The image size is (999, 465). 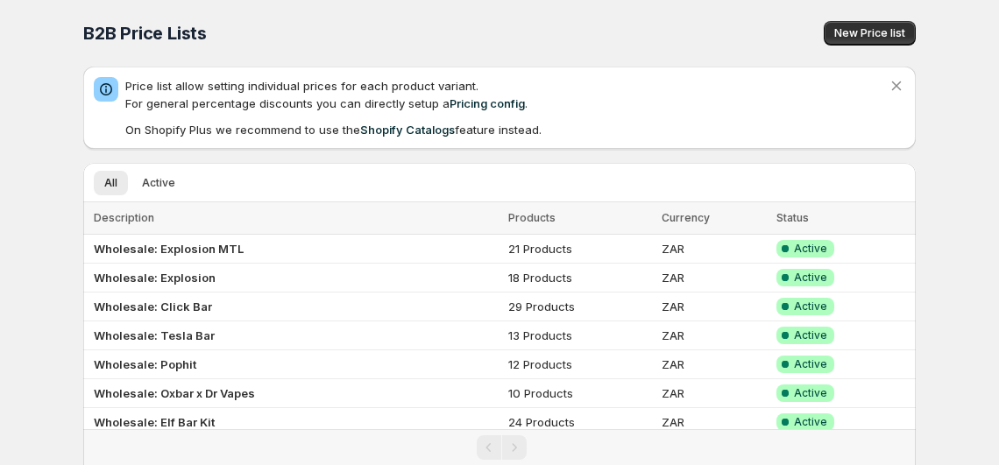 What do you see at coordinates (896, 86) in the screenshot?
I see `button: Dismiss notification` at bounding box center [896, 86].